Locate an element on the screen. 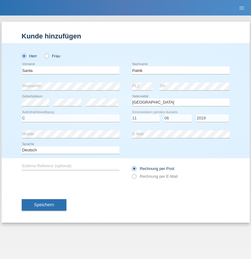 The image size is (251, 259). input: Herr is located at coordinates (24, 56).